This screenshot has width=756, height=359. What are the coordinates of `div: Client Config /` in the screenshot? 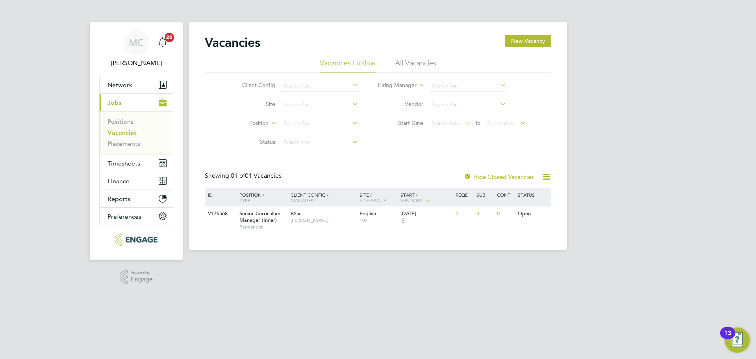 It's located at (323, 197).